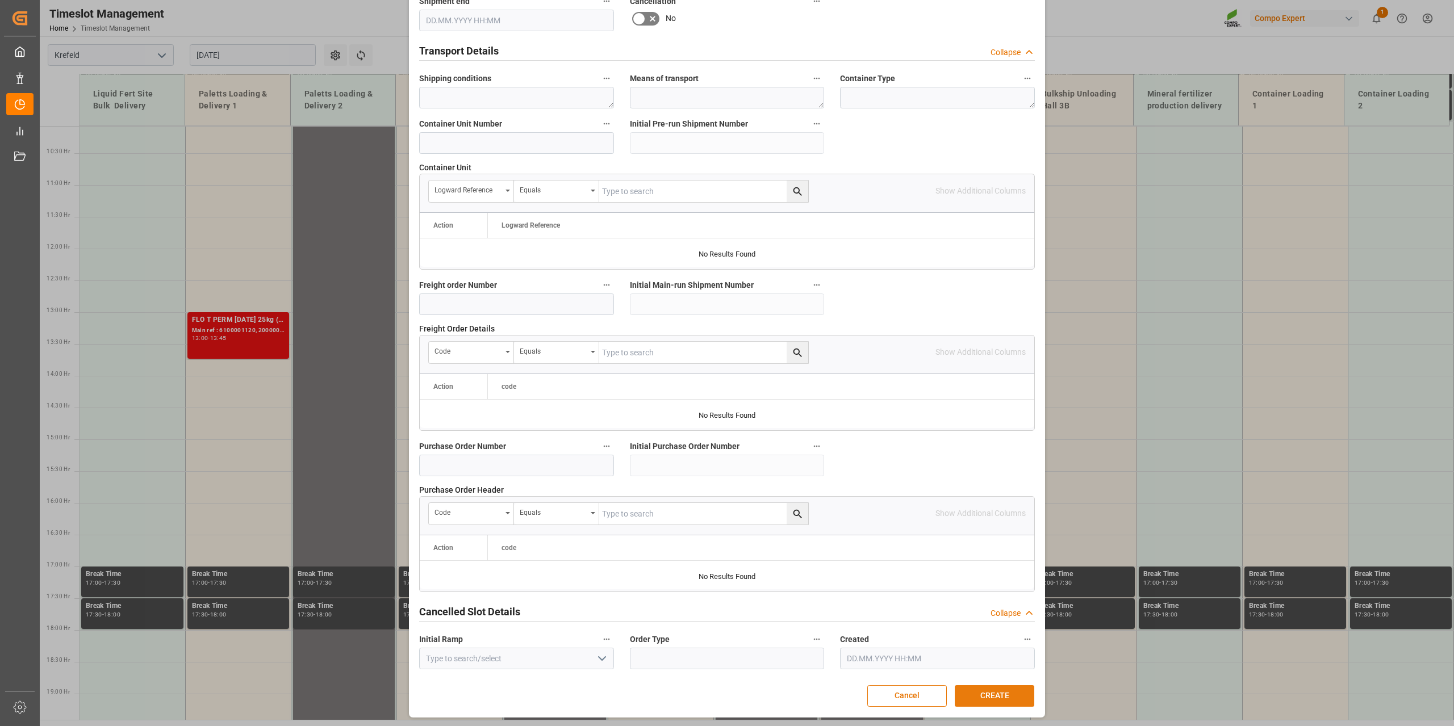  Describe the element at coordinates (462, 446) in the screenshot. I see `span: Purchase Order Number` at that location.